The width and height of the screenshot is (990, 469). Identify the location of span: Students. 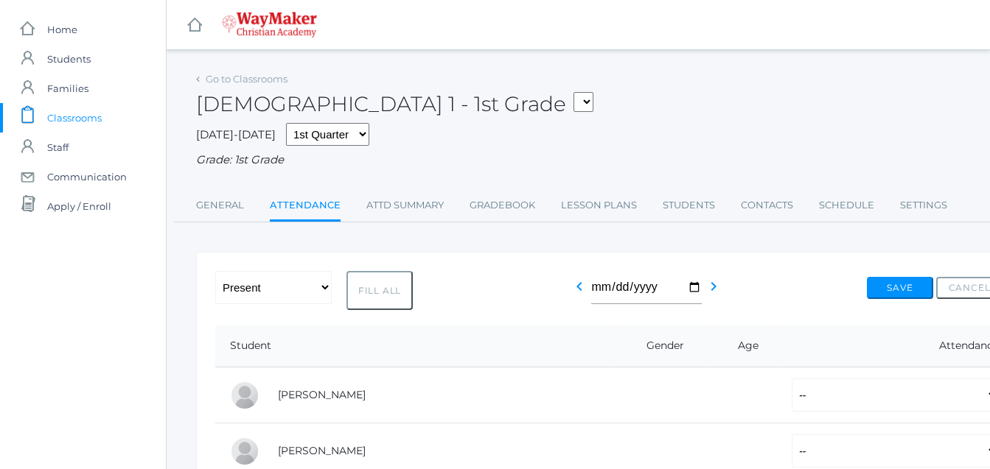
(69, 59).